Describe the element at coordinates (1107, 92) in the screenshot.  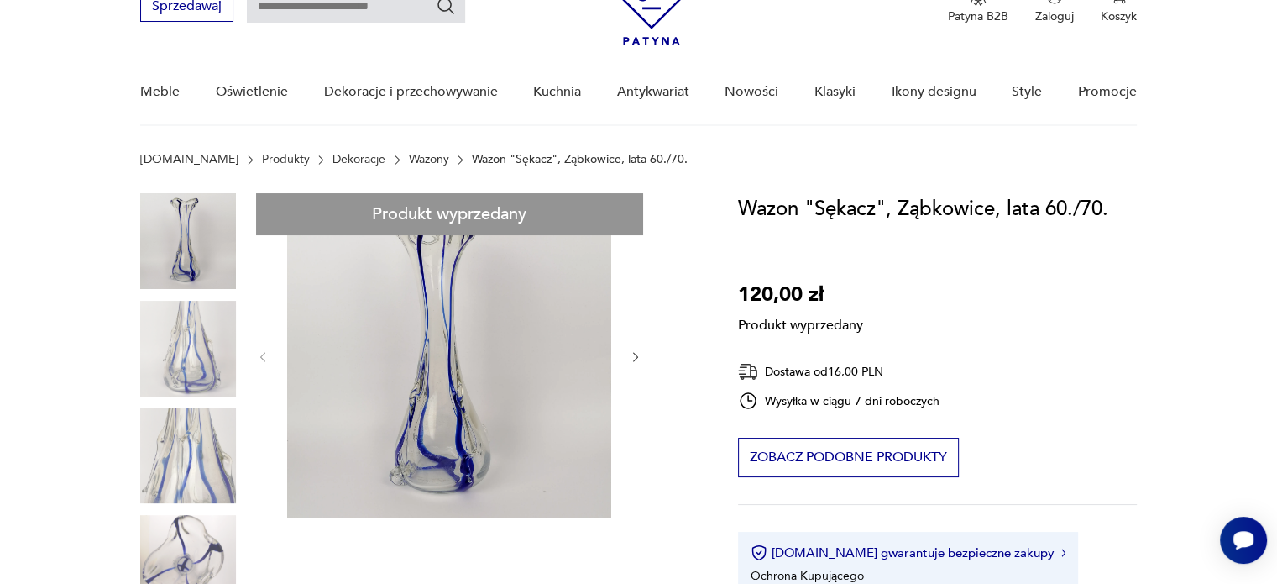
I see `a: Promocje` at that location.